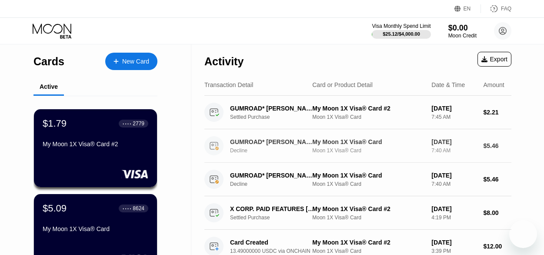  Describe the element at coordinates (272, 242) in the screenshot. I see `div: Card Created` at that location.